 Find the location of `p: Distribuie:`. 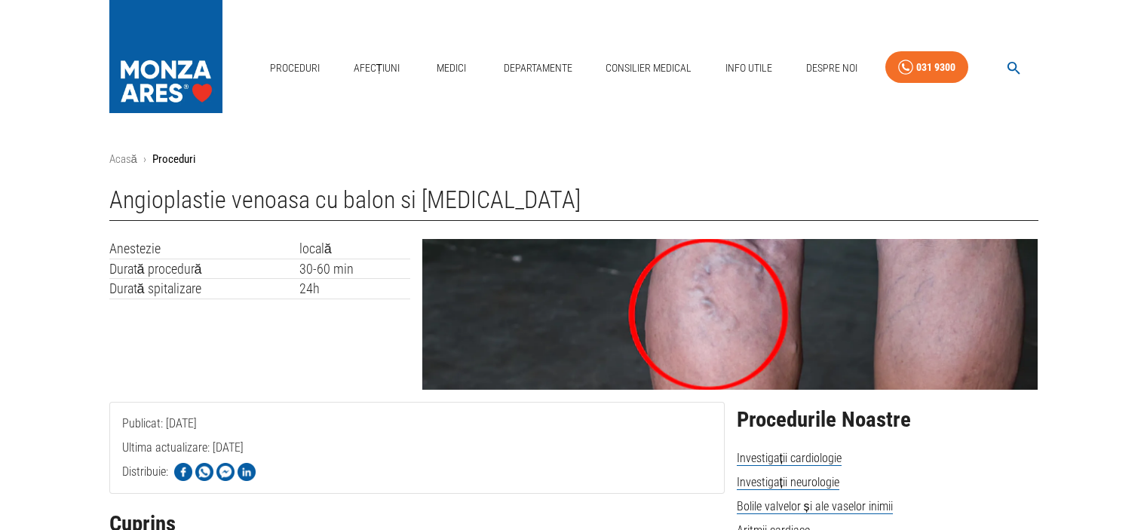

p: Distribuie: is located at coordinates (145, 472).